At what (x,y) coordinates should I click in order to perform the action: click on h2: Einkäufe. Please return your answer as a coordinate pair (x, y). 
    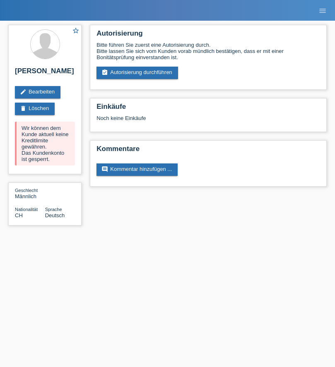
    Looking at the image, I should click on (208, 109).